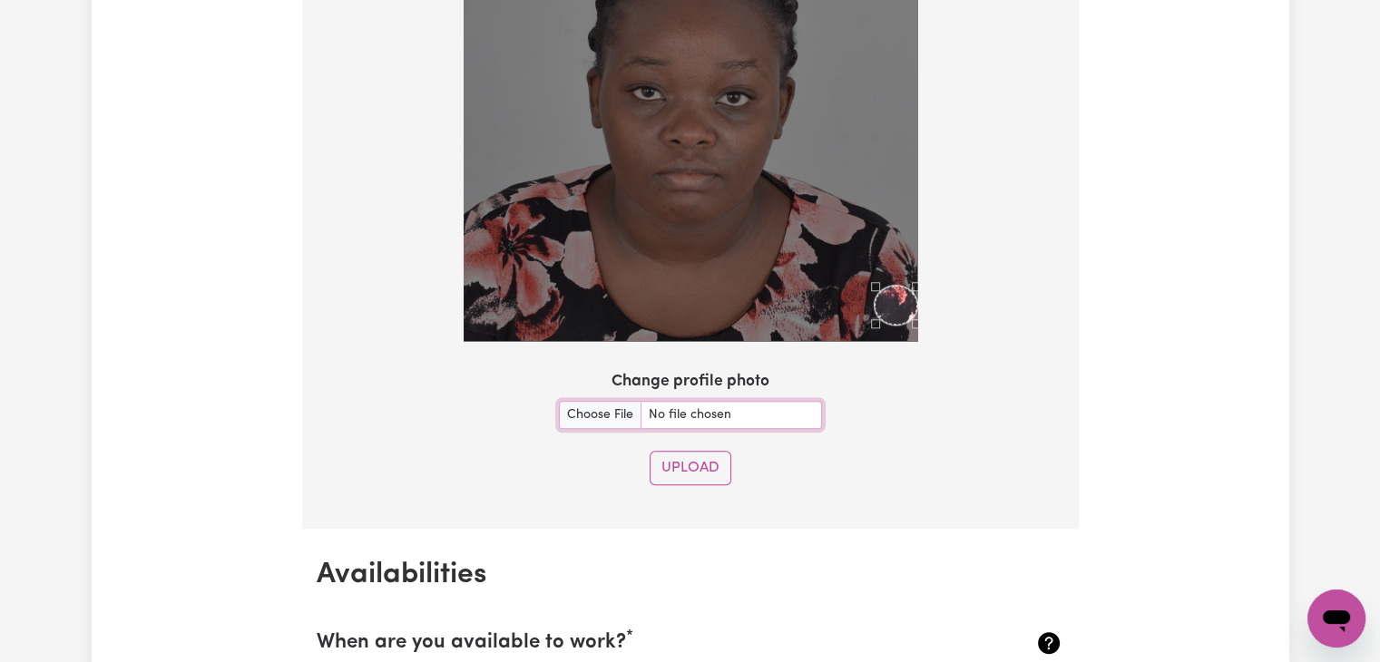 The image size is (1380, 662). I want to click on button: Upload, so click(690, 468).